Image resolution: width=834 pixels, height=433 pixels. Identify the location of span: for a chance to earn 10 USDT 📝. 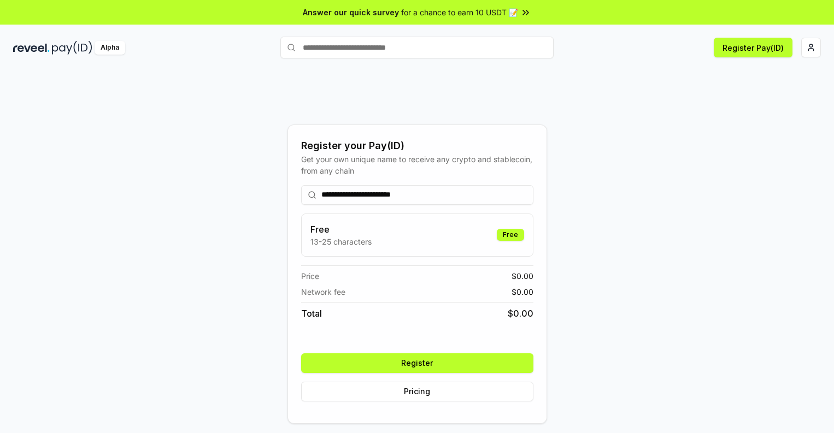
(460, 12).